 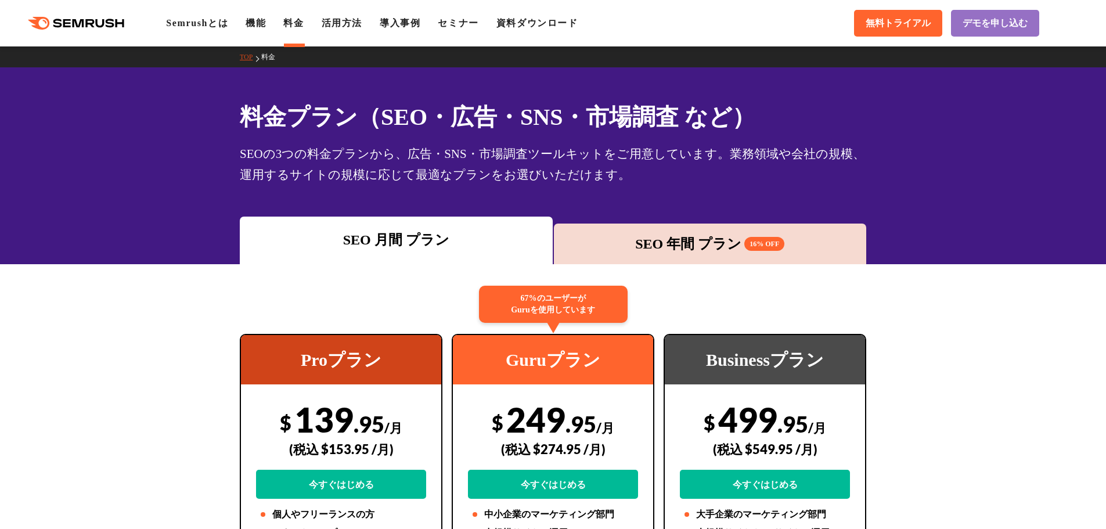 What do you see at coordinates (553, 449) in the screenshot?
I see `div: (税込 $274.95 /月)` at bounding box center [553, 449].